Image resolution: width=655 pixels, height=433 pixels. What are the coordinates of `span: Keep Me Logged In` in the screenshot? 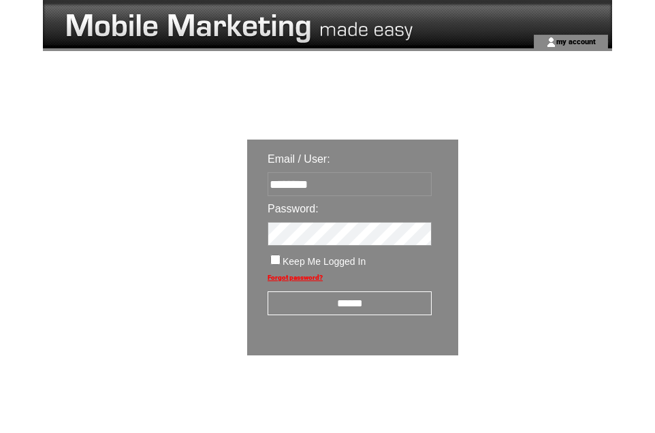 It's located at (324, 262).